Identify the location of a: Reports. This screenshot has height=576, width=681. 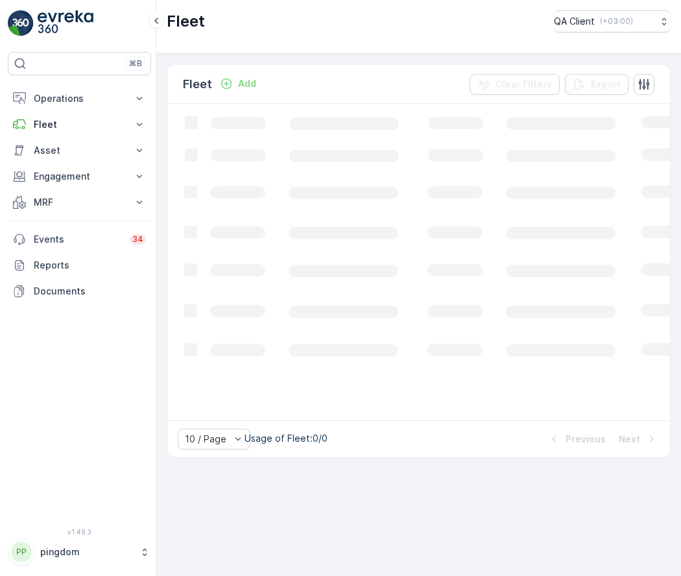
(79, 265).